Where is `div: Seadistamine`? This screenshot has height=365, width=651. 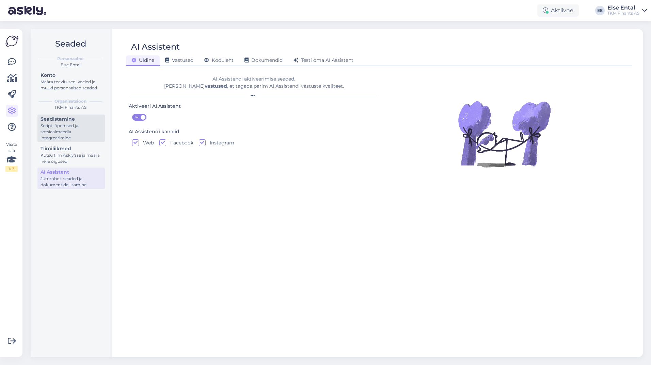 div: Seadistamine is located at coordinates (71, 119).